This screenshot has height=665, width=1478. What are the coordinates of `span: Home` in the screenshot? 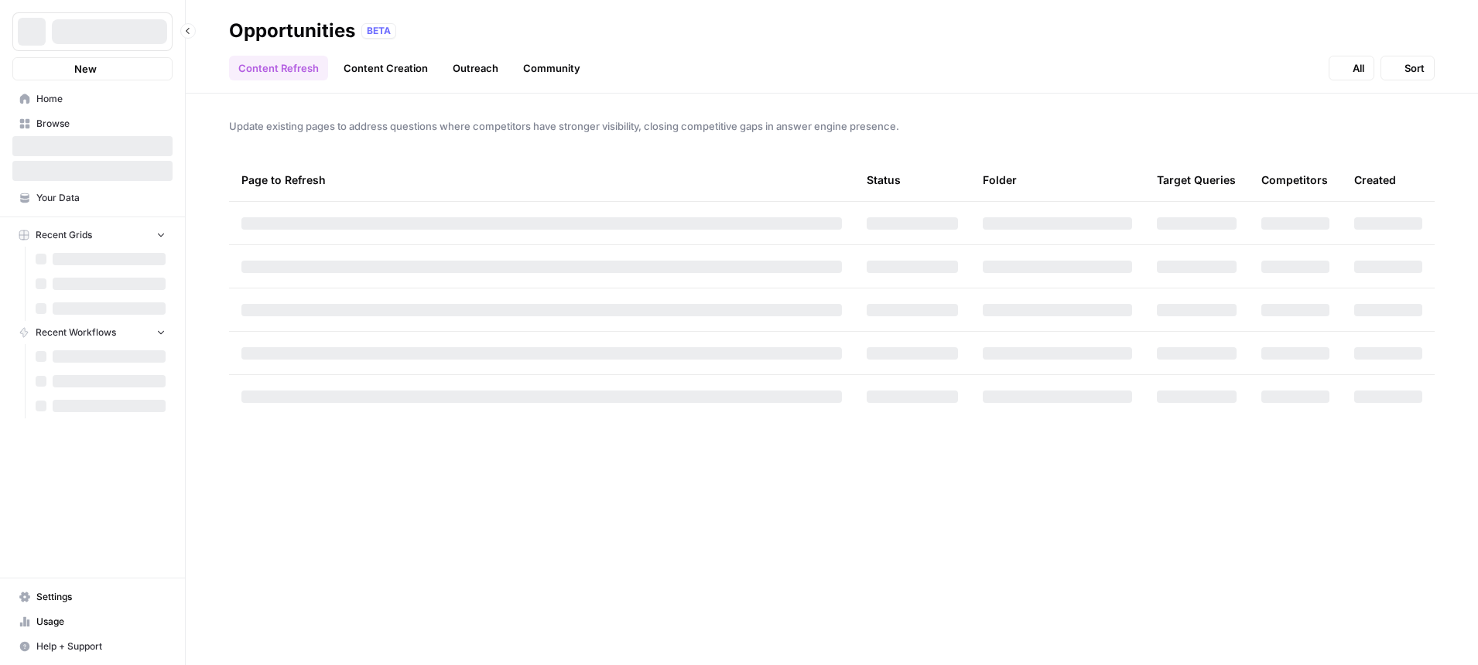 It's located at (101, 99).